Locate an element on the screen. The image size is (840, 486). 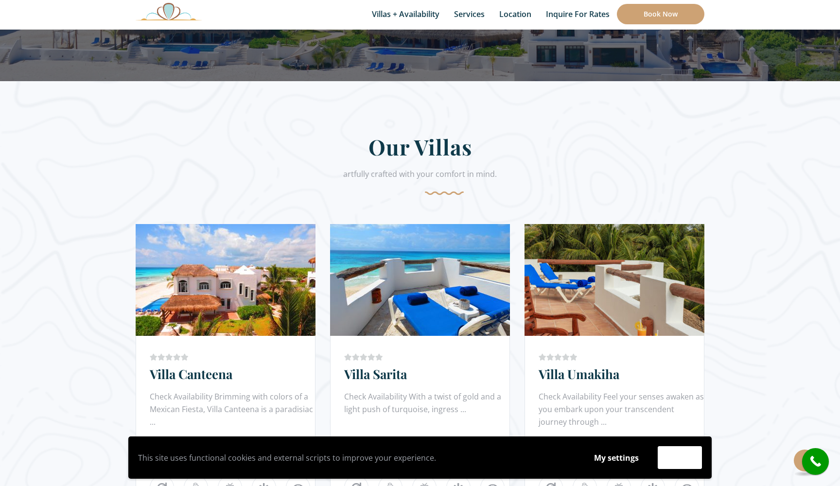
div: artfully crafted with your comfort in mind. is located at coordinates (420, 181).